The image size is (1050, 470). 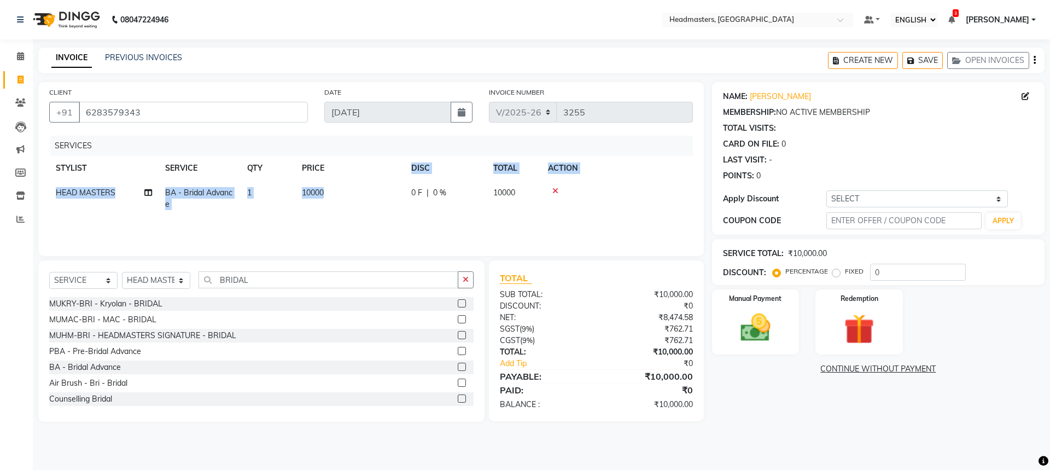 What do you see at coordinates (749, 112) in the screenshot?
I see `div: MEMBERSHIP:` at bounding box center [749, 112].